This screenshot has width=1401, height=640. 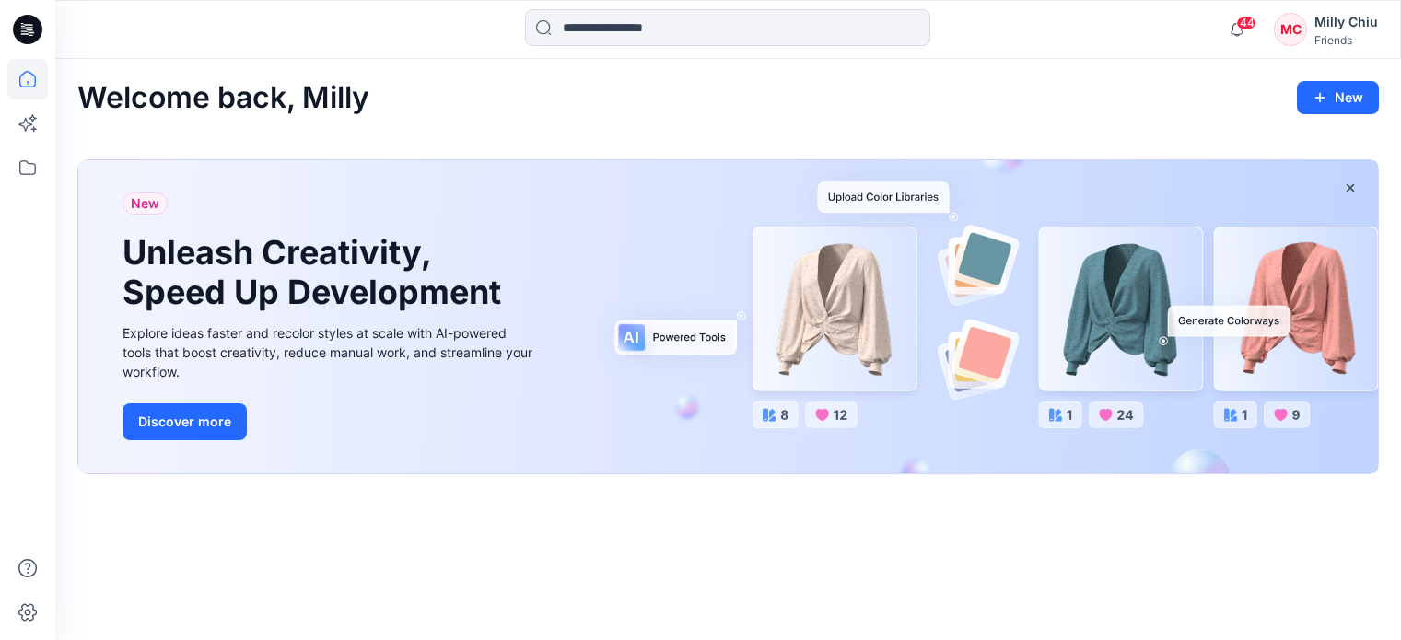 I want to click on span: 44, so click(x=1246, y=23).